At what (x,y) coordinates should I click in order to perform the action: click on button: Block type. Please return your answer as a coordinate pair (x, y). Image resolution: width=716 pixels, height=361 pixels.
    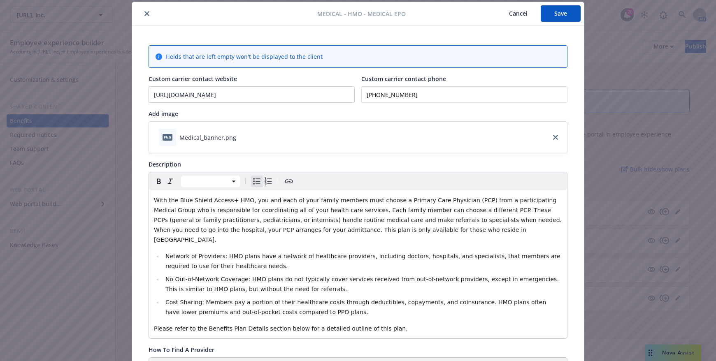
    Looking at the image, I should click on (211, 181).